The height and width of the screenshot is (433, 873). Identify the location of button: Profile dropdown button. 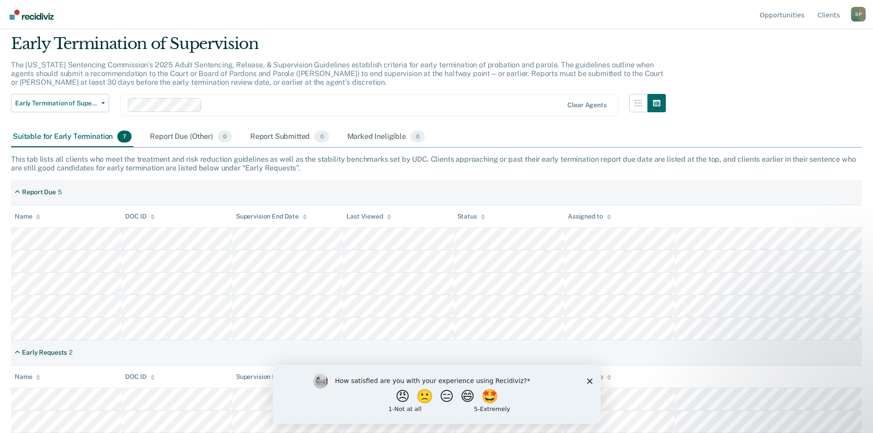
(858, 14).